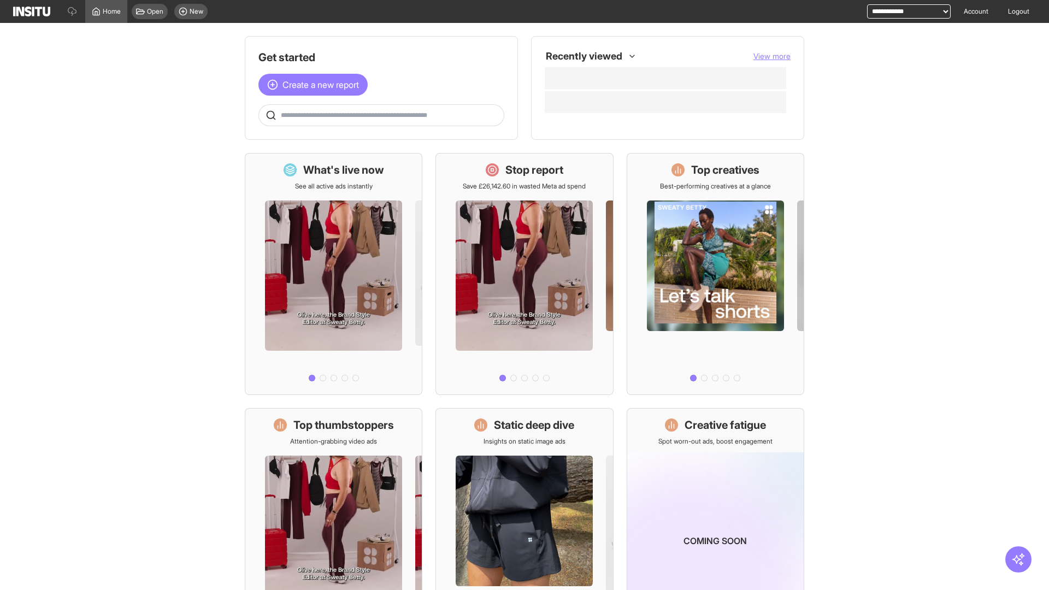 This screenshot has width=1049, height=590. I want to click on span: New, so click(196, 11).